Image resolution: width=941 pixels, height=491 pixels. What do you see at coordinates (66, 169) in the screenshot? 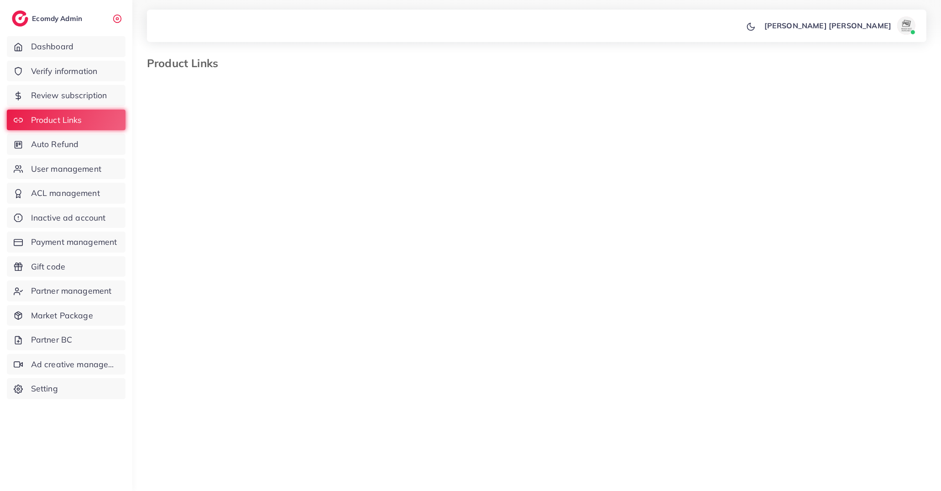
I see `a: User management` at bounding box center [66, 169].